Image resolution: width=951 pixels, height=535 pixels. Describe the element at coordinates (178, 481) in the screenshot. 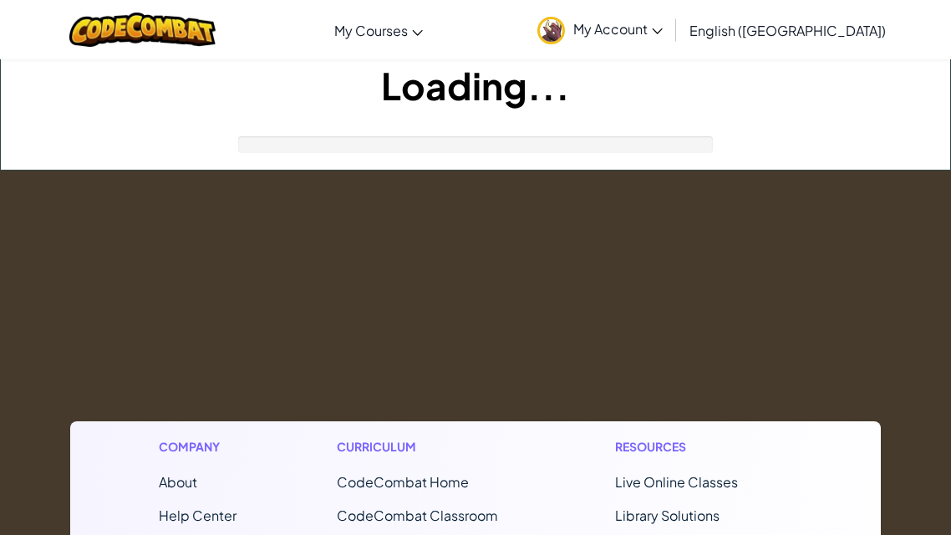

I see `a: About` at that location.